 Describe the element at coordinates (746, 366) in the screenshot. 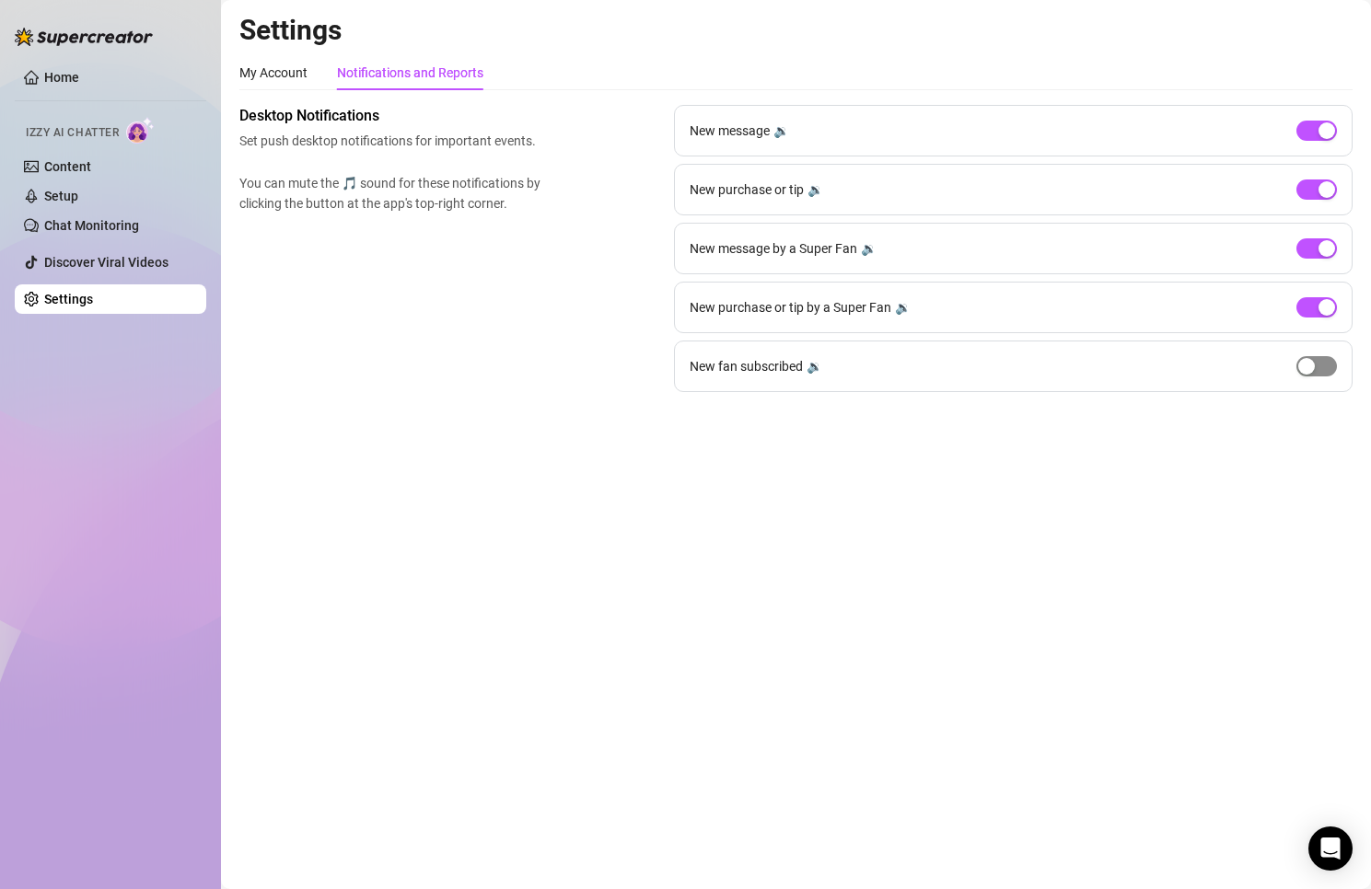

I see `span: New fan subscribed` at that location.